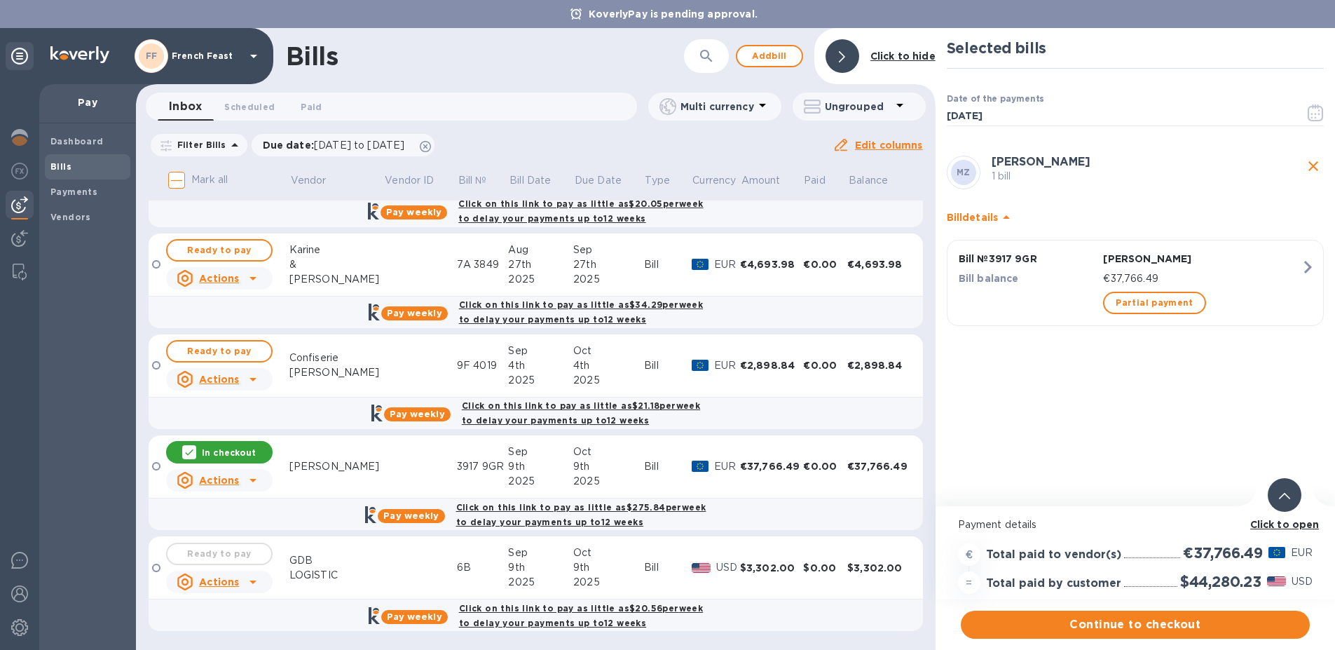 The image size is (1335, 650). Describe the element at coordinates (337, 145) in the screenshot. I see `p: Due date :` at that location.